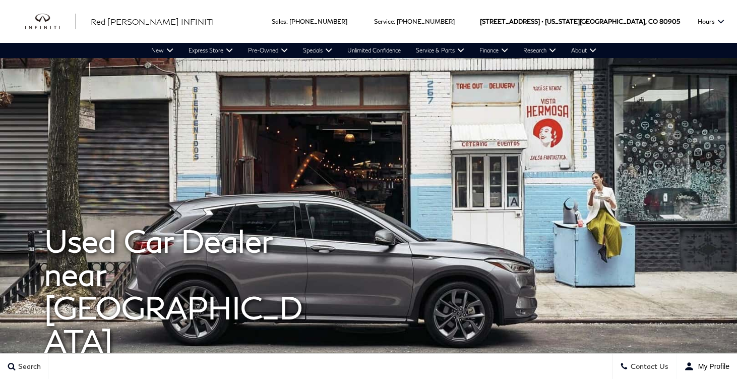  What do you see at coordinates (28, 366) in the screenshot?
I see `span: Search` at bounding box center [28, 366].